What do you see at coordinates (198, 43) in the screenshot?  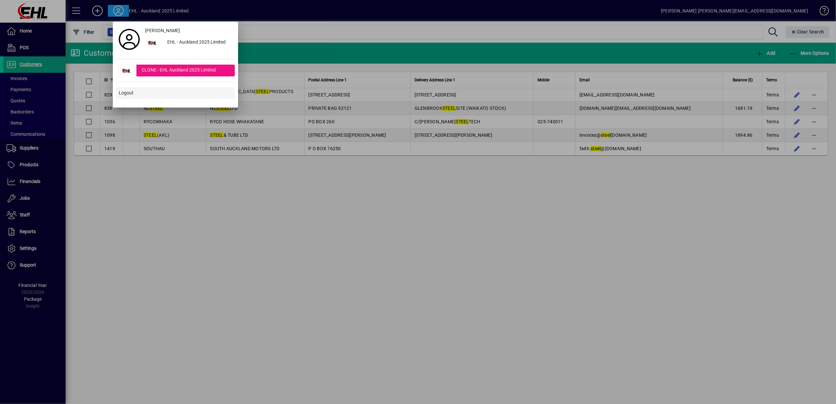 I see `div: EHL - Auckland 2025 Limited` at bounding box center [198, 43].